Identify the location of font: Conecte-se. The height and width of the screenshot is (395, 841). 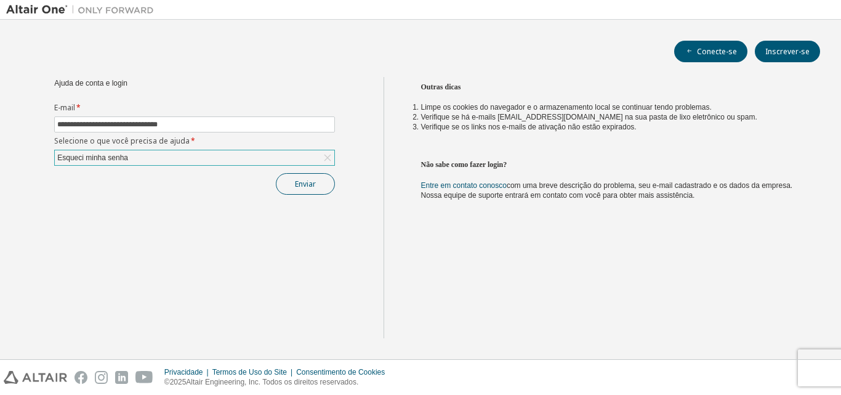
(717, 51).